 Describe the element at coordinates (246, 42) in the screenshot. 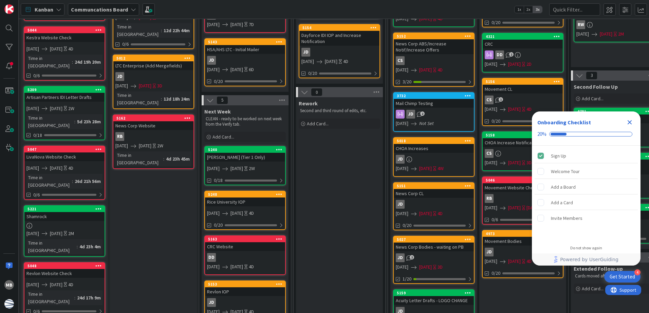

I see `div: 5143` at that location.